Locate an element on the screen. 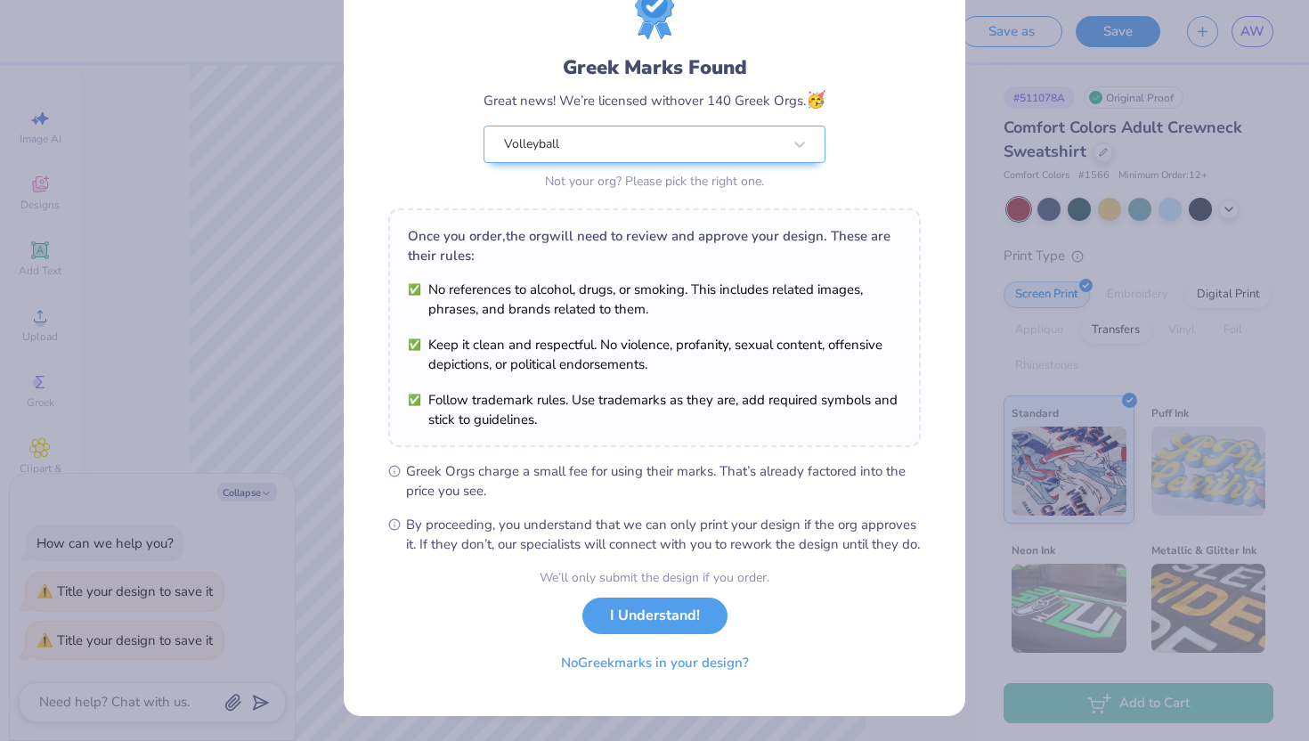 Image resolution: width=1309 pixels, height=741 pixels. li: Follow trademark rules. Use trademarks as they are, add required symbols and stick to guidelines. is located at coordinates (655, 410).